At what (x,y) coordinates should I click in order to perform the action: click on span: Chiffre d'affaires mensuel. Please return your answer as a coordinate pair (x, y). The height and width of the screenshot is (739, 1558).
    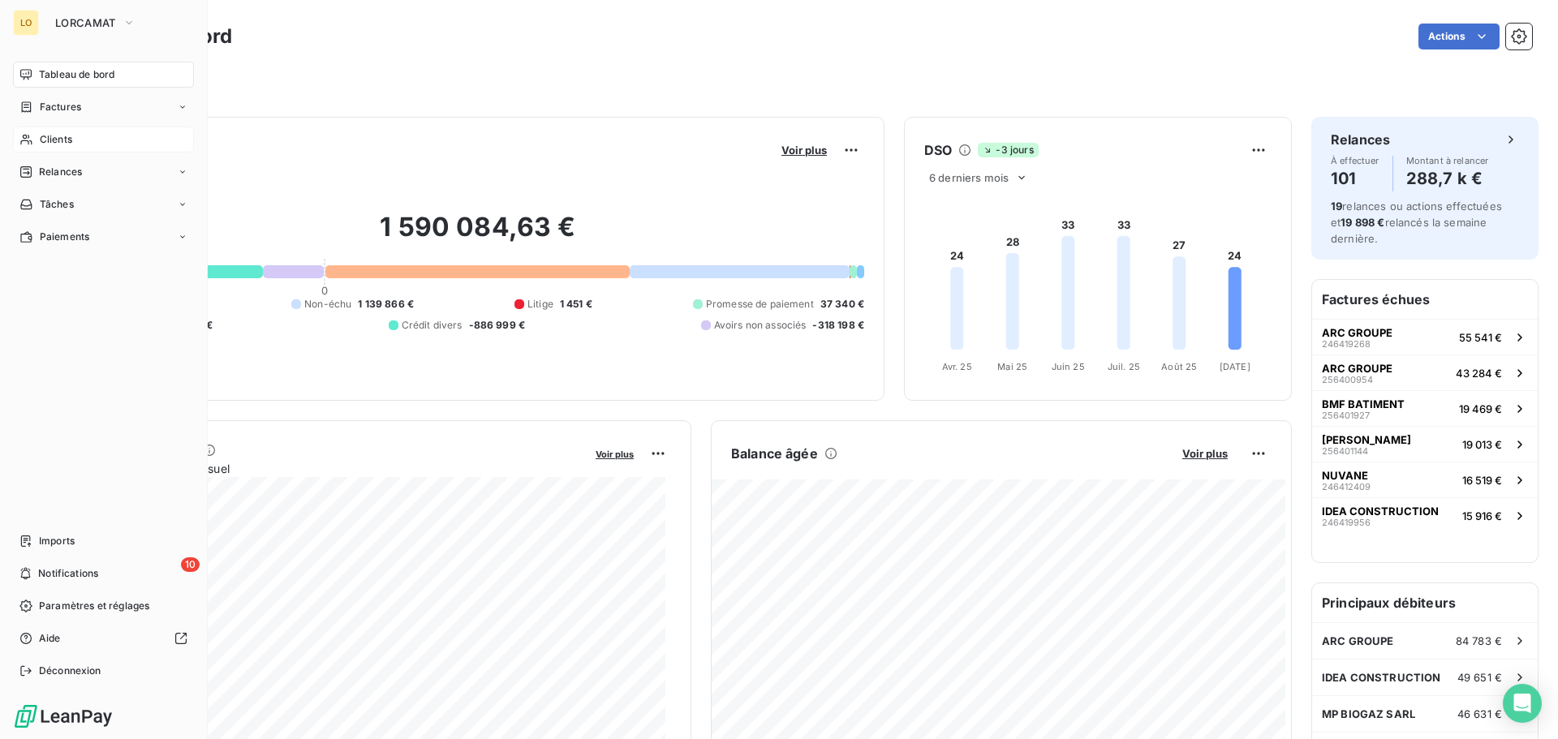
    Looking at the image, I should click on (338, 468).